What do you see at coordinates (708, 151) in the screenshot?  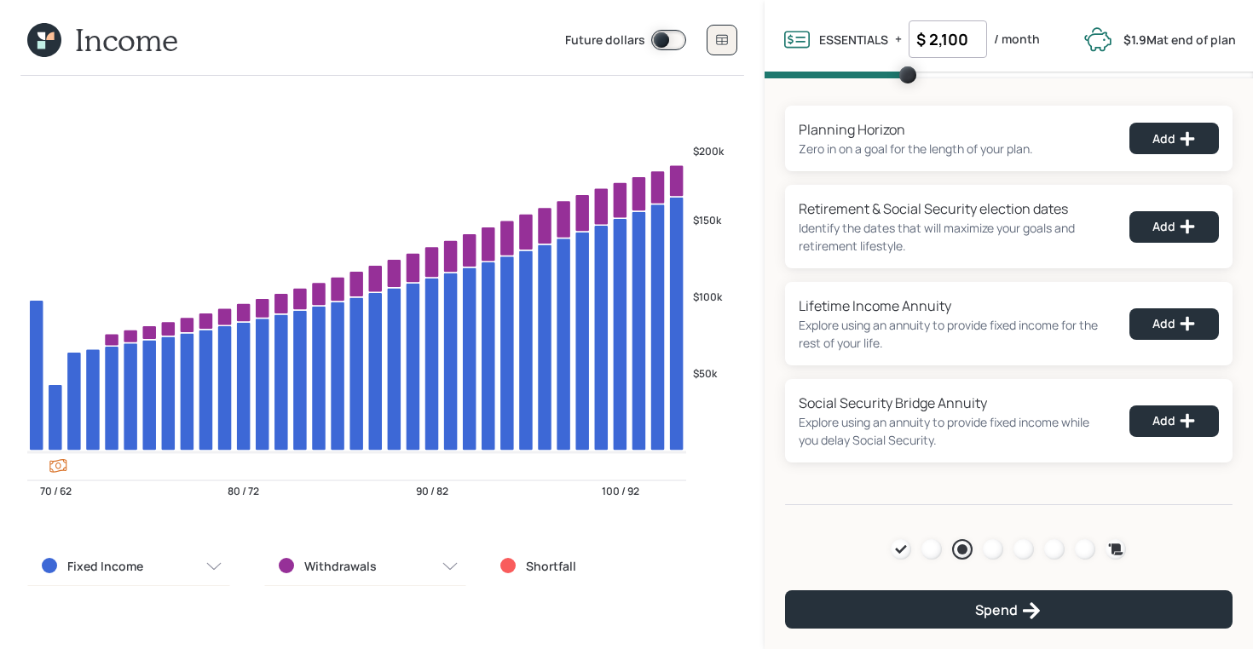 I see `tspan: $200k` at bounding box center [708, 151].